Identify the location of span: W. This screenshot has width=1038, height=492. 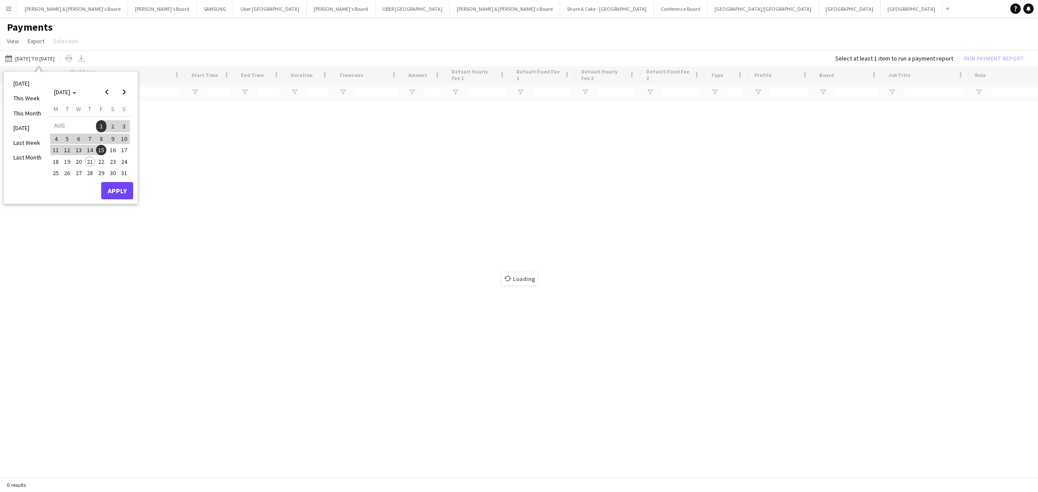
(78, 109).